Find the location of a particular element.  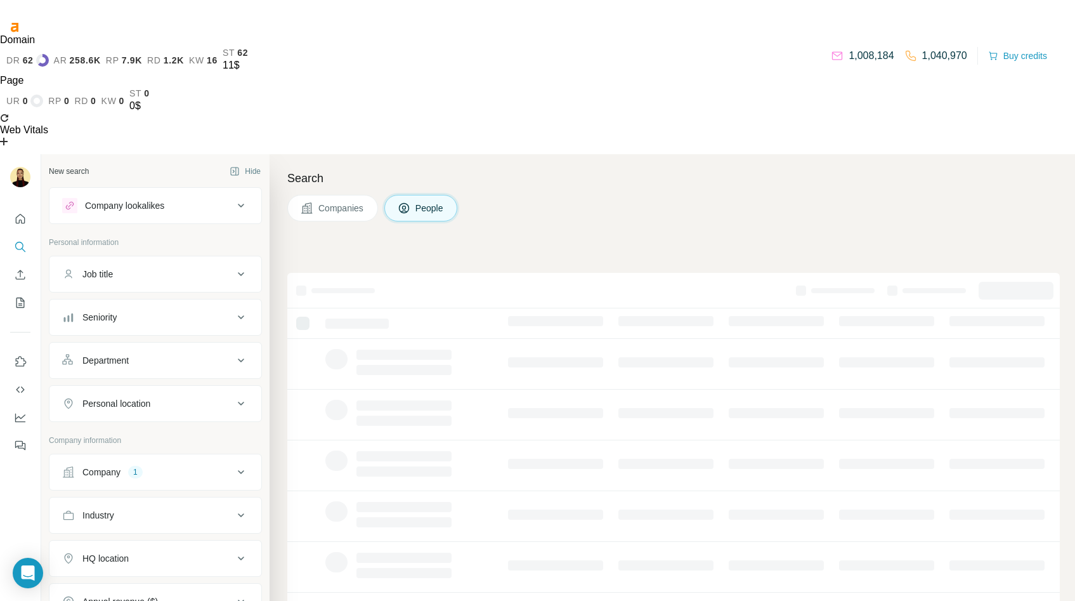

button: Use Surfe on LinkedIn is located at coordinates (20, 362).